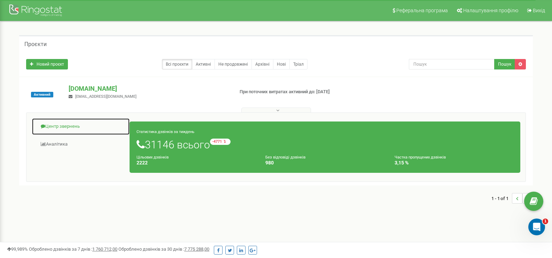  I want to click on a: Тріал, so click(299, 64).